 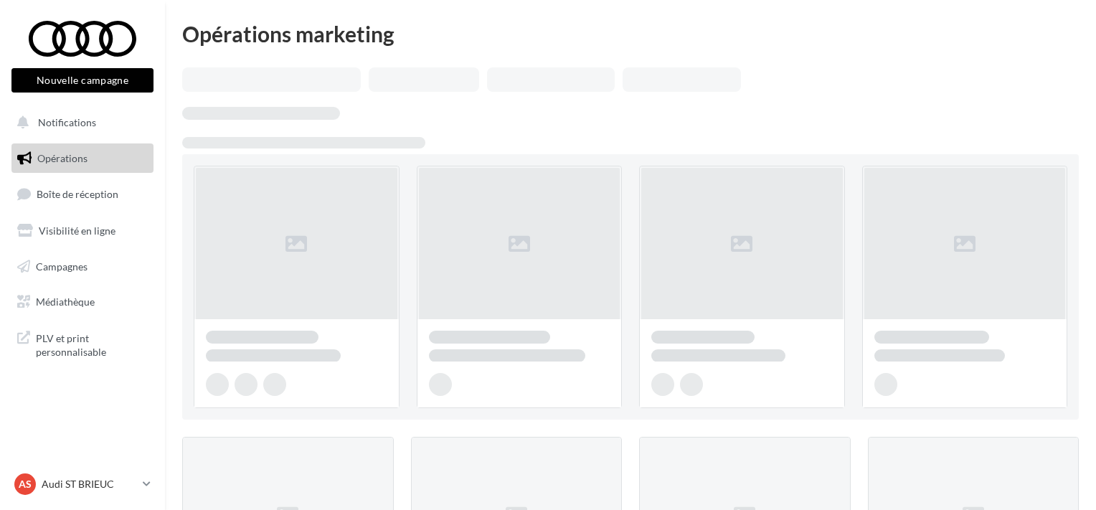 I want to click on a: PLV et print personnalisable, so click(x=83, y=344).